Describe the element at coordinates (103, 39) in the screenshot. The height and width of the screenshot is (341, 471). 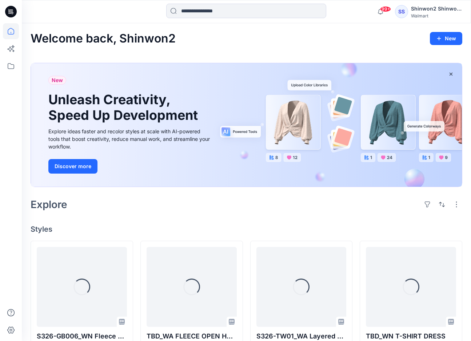
I see `h2: Welcome back, Shinwon2` at that location.